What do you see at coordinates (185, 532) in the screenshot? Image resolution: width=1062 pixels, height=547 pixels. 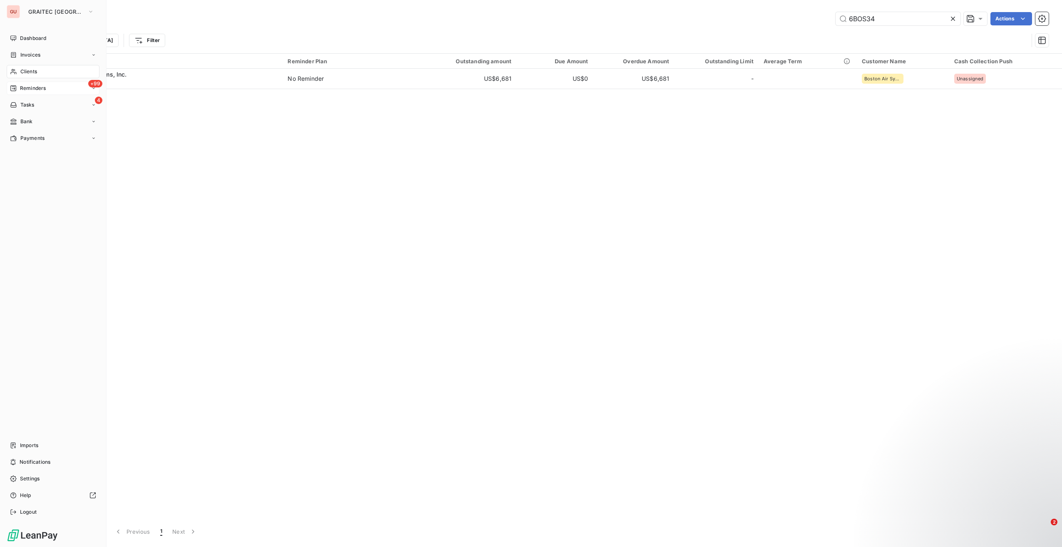 I see `button: Next` at bounding box center [185, 532].